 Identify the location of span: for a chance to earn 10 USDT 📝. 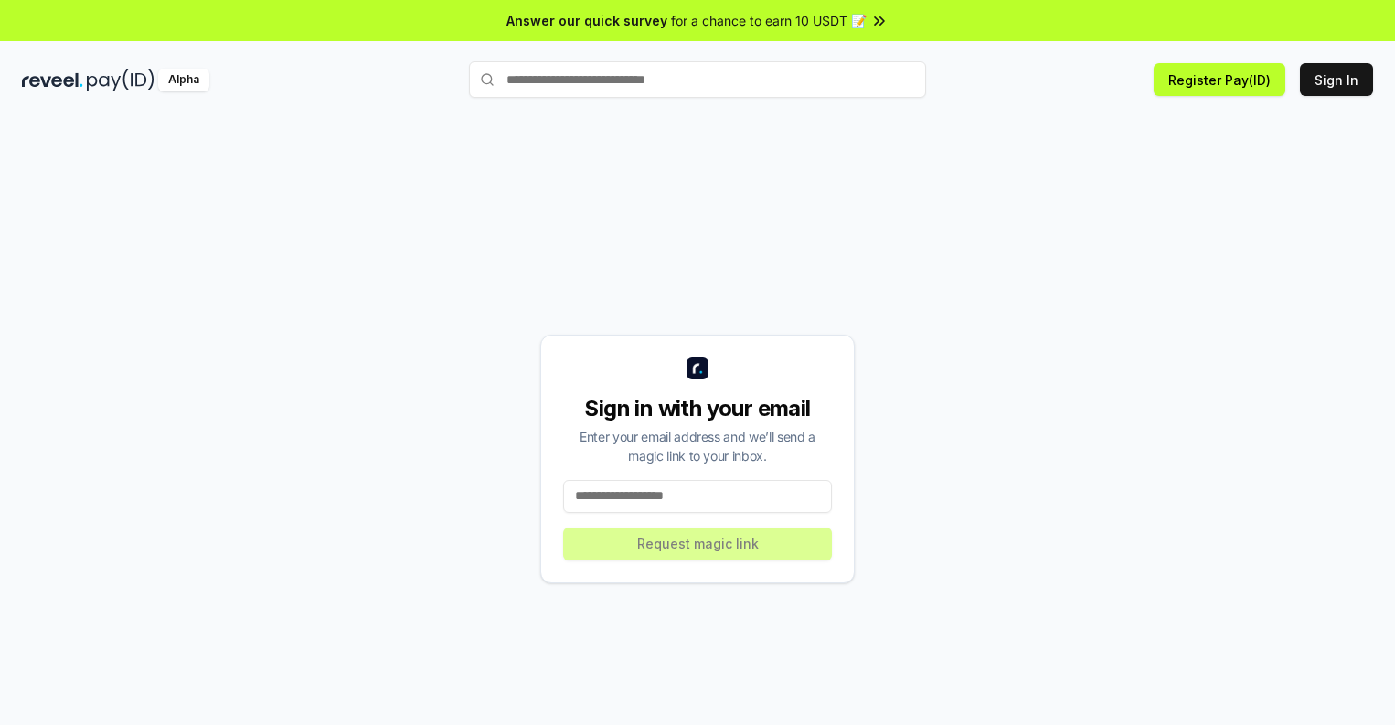
(769, 20).